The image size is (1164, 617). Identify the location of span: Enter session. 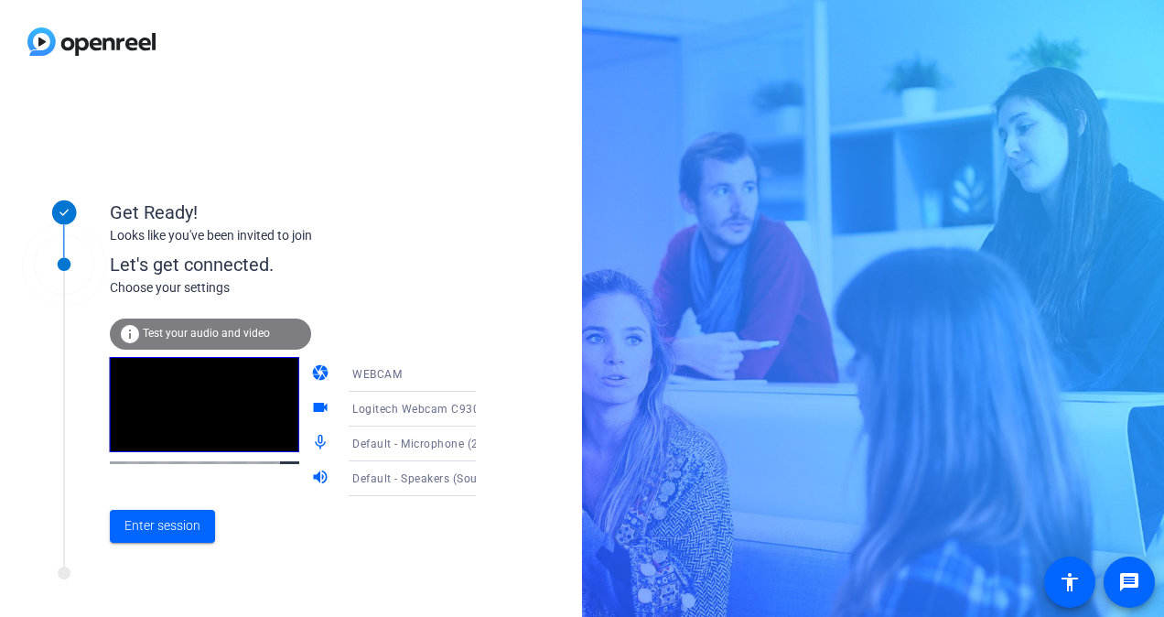
(162, 525).